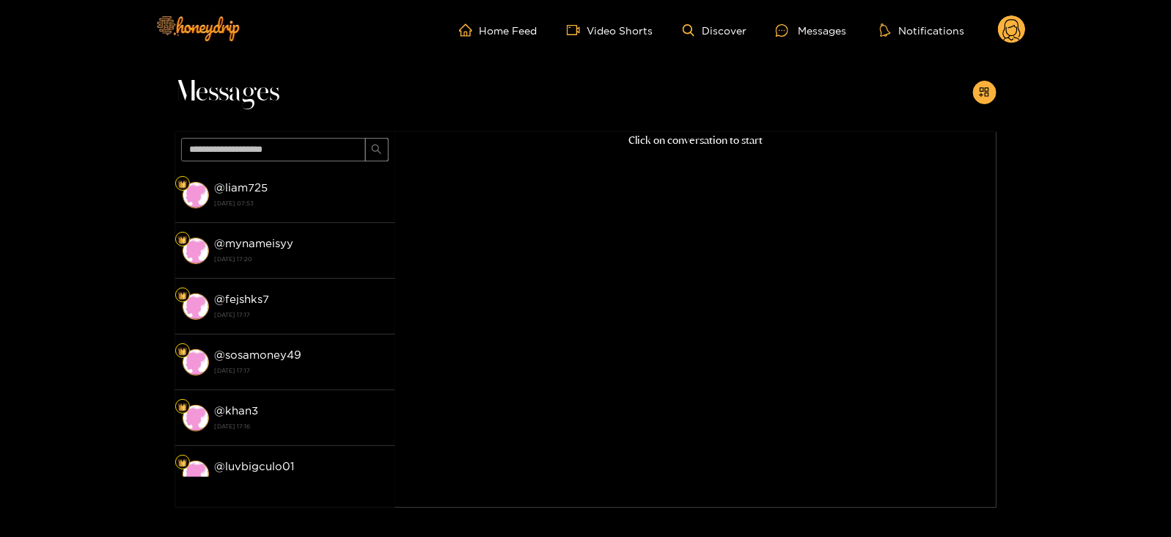 The height and width of the screenshot is (537, 1171). What do you see at coordinates (921, 30) in the screenshot?
I see `button: Notifications` at bounding box center [921, 30].